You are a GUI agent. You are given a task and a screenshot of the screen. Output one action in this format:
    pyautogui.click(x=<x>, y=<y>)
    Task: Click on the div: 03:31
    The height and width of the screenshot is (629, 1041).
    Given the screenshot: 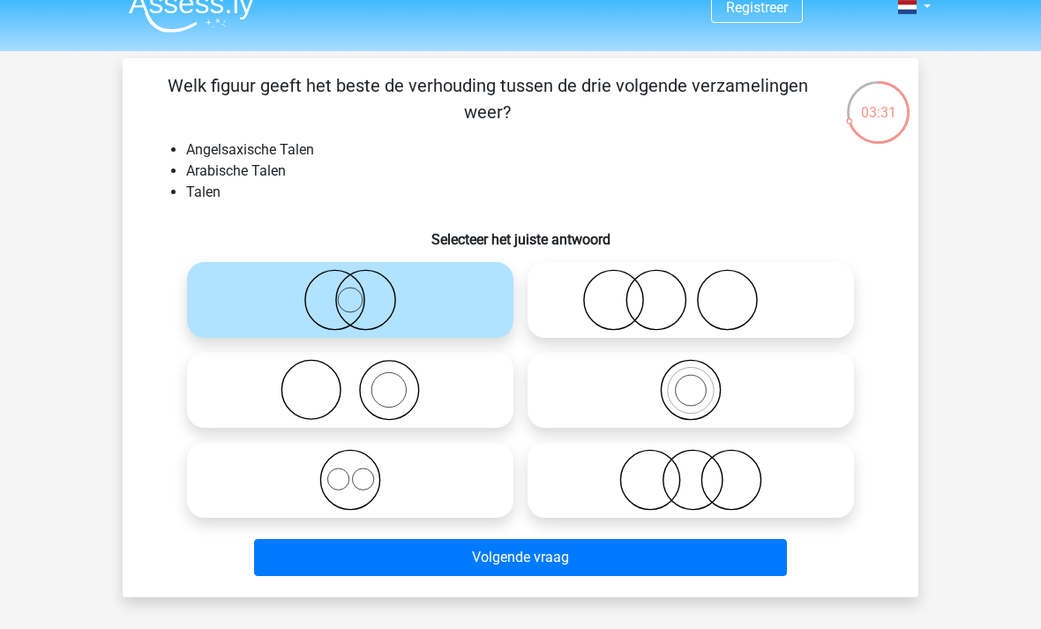 What is the action you would take?
    pyautogui.click(x=878, y=101)
    